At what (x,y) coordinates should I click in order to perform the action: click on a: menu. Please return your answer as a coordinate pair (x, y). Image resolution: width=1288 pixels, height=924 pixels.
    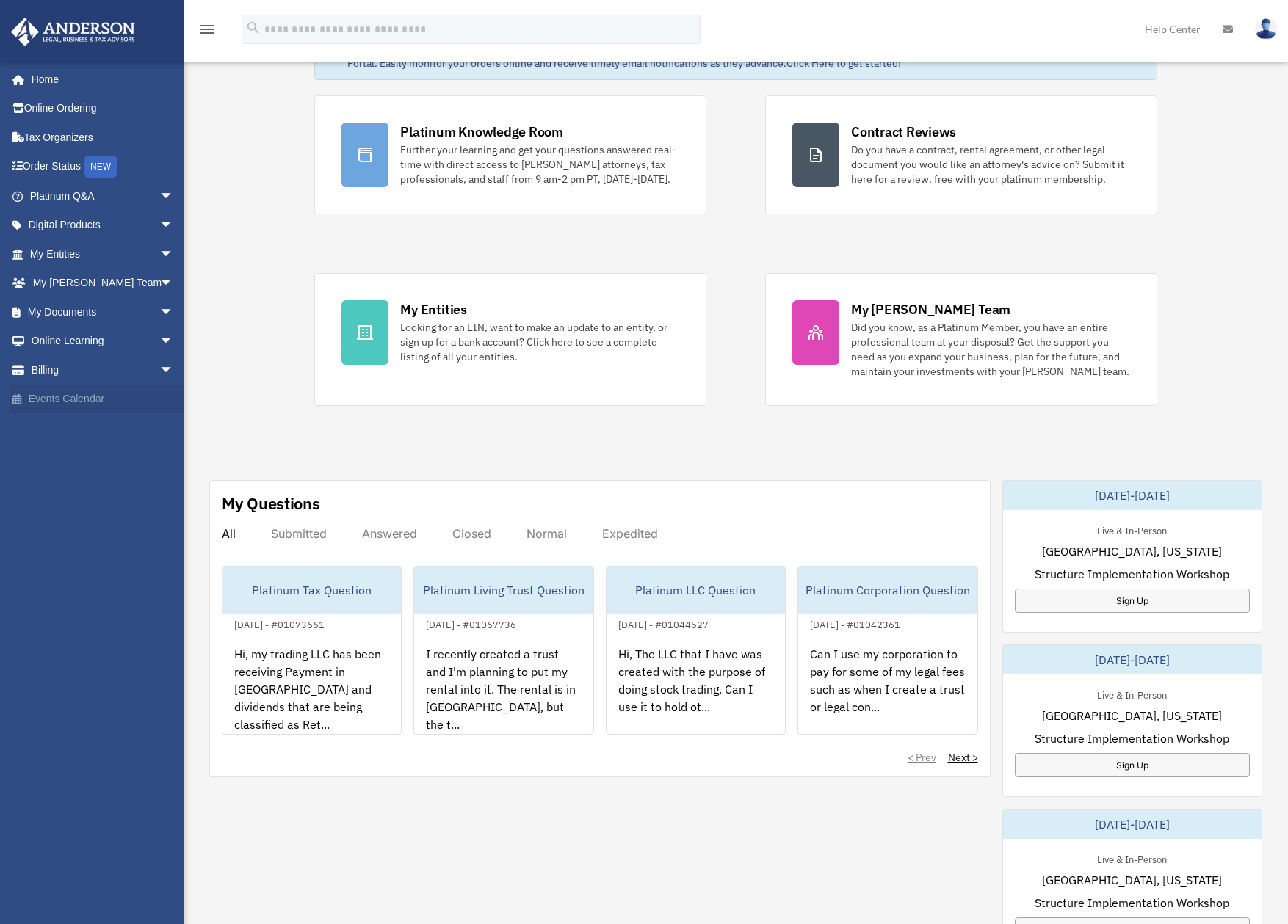
    Looking at the image, I should click on (207, 32).